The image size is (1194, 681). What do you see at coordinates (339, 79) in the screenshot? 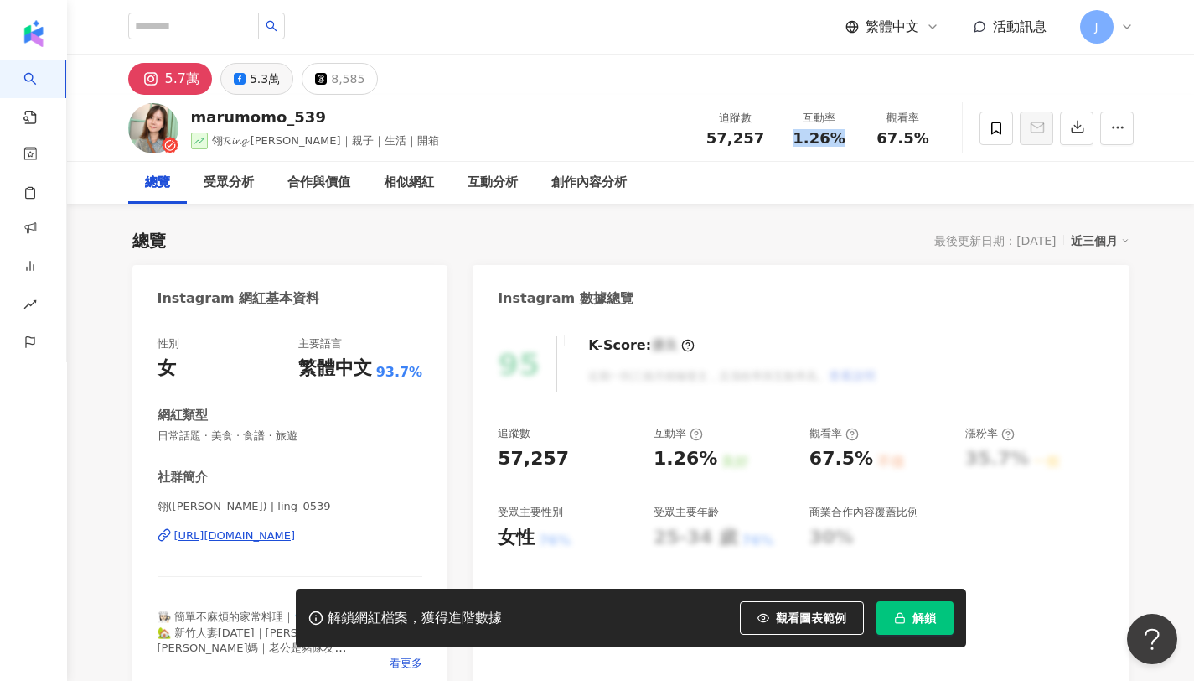
I see `button: 8,585` at bounding box center [339, 79].